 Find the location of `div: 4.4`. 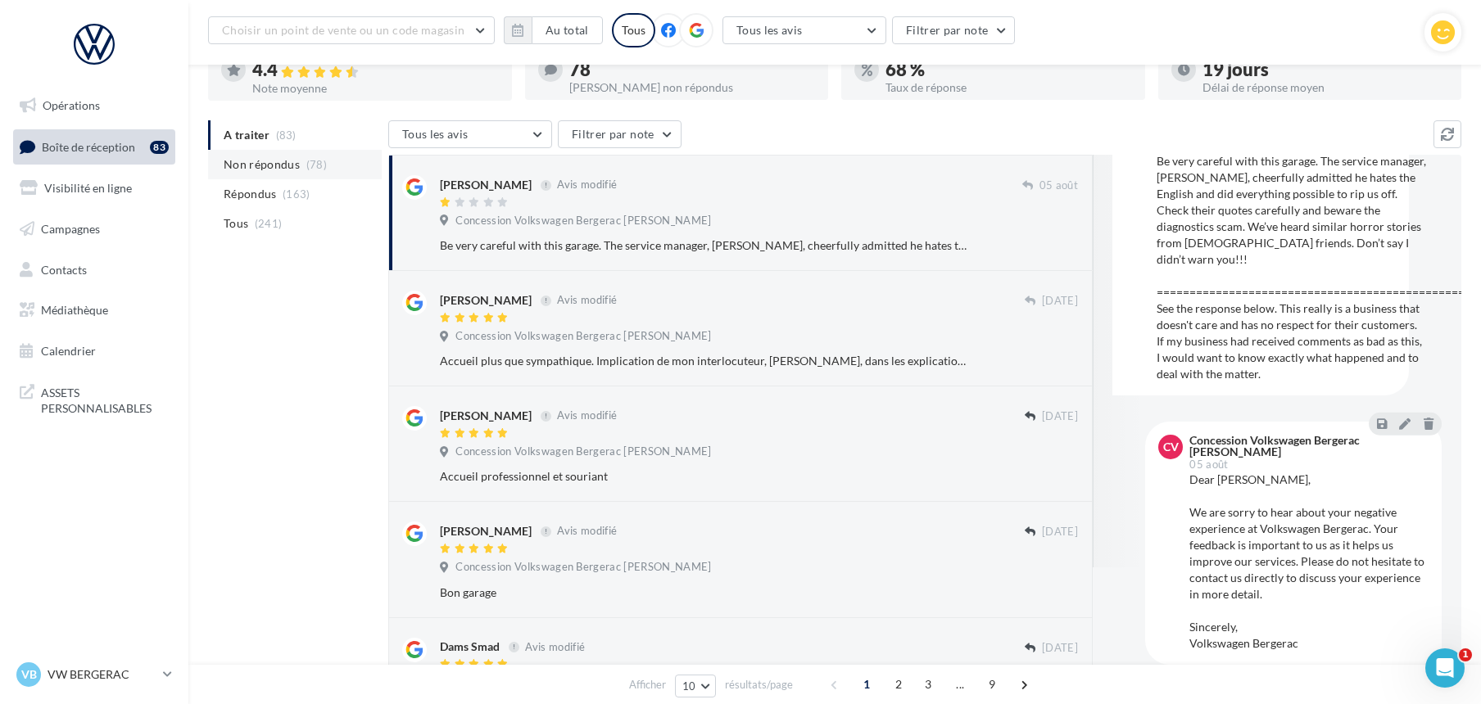

div: 4.4 is located at coordinates (375, 70).